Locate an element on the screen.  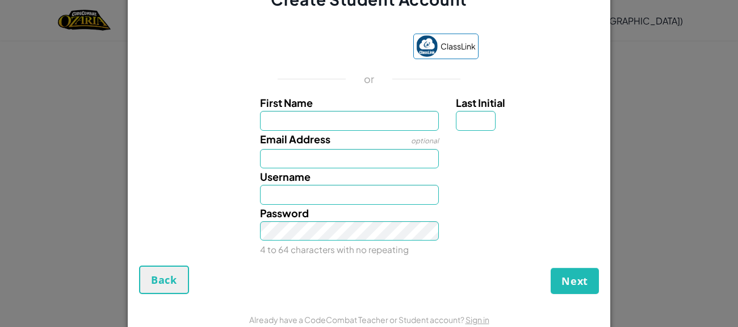
span: First Name is located at coordinates (286, 102).